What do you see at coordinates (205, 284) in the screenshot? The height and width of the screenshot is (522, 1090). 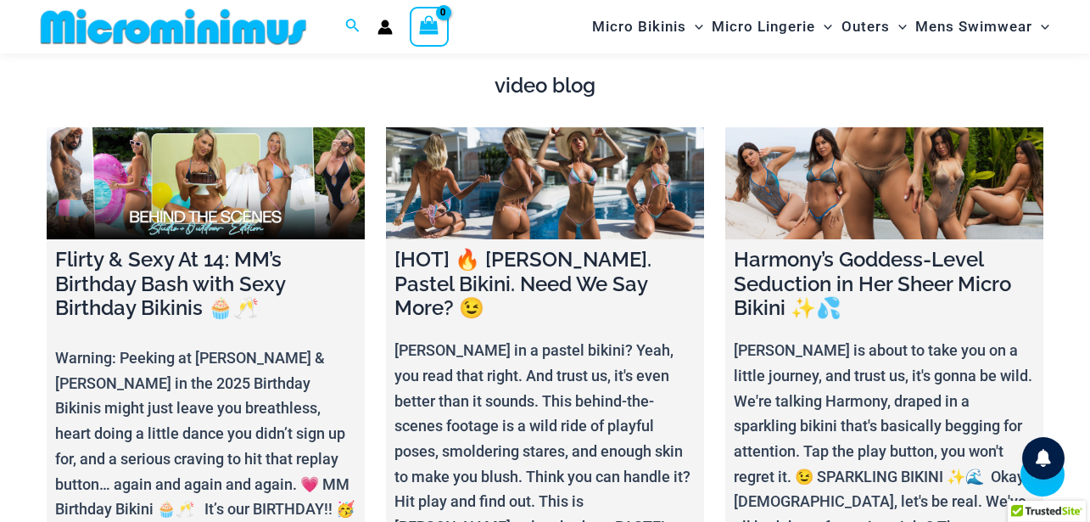 I see `h4: Flirty & Sexy At 14: MM’s Birthday Bash with Sexy Birthday Bikinis 🧁🥂` at bounding box center [205, 284].